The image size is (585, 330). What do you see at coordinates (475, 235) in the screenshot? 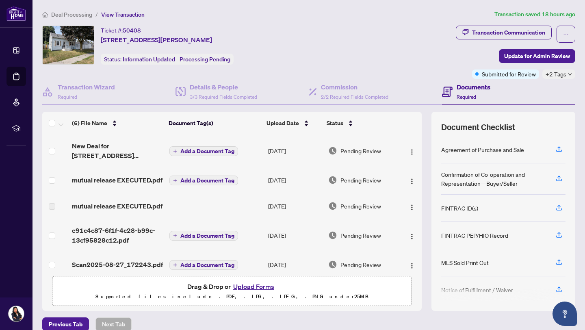
I see `div: FINTRAC PEP/HIO Record` at bounding box center [475, 235].